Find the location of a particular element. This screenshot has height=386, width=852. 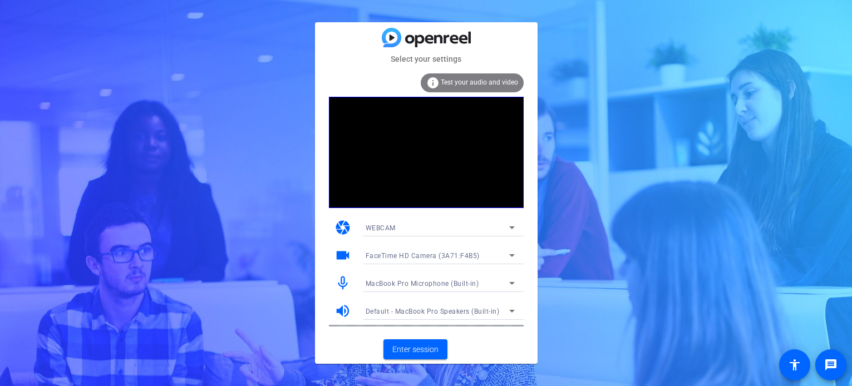

mat-icon: mic_none is located at coordinates (343, 283).